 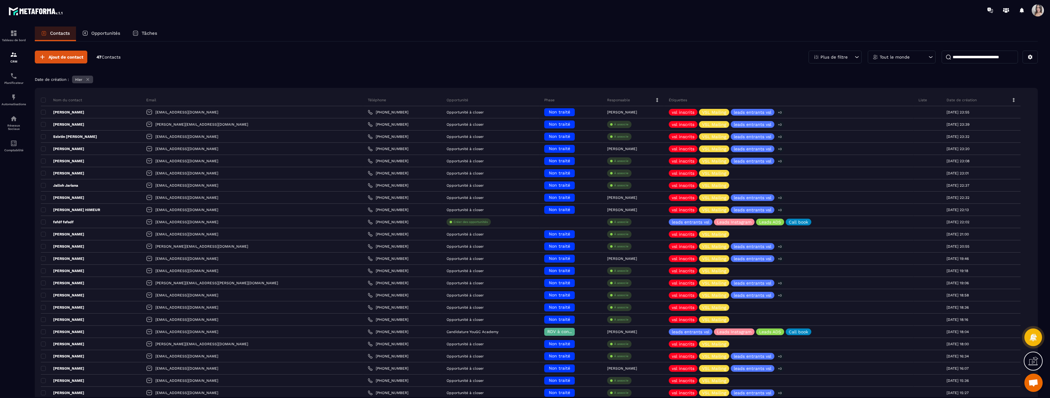 I want to click on a: Opportunités, so click(x=101, y=34).